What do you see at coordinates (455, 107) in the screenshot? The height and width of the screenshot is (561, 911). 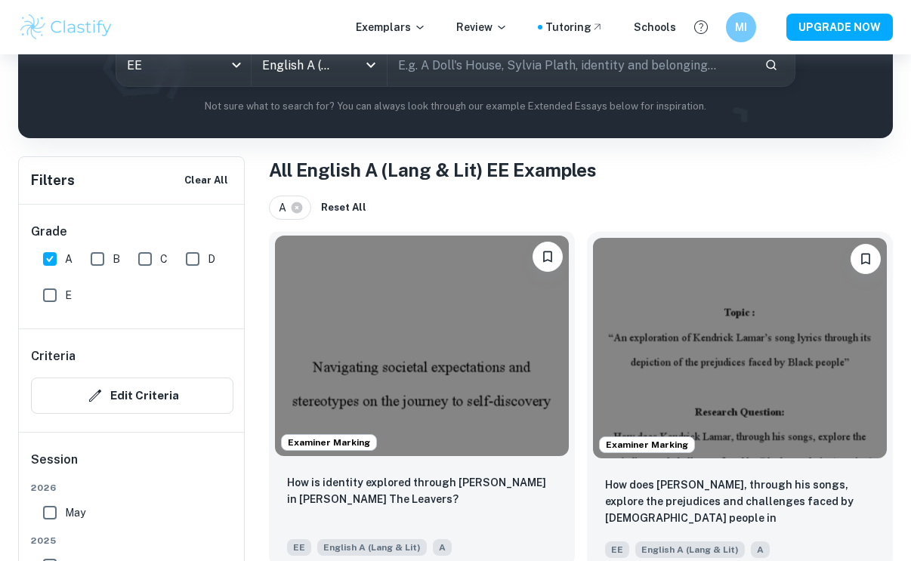 I see `p: Not sure what to search for? You can always look through our example Extended Essays below for in...` at bounding box center [455, 107].